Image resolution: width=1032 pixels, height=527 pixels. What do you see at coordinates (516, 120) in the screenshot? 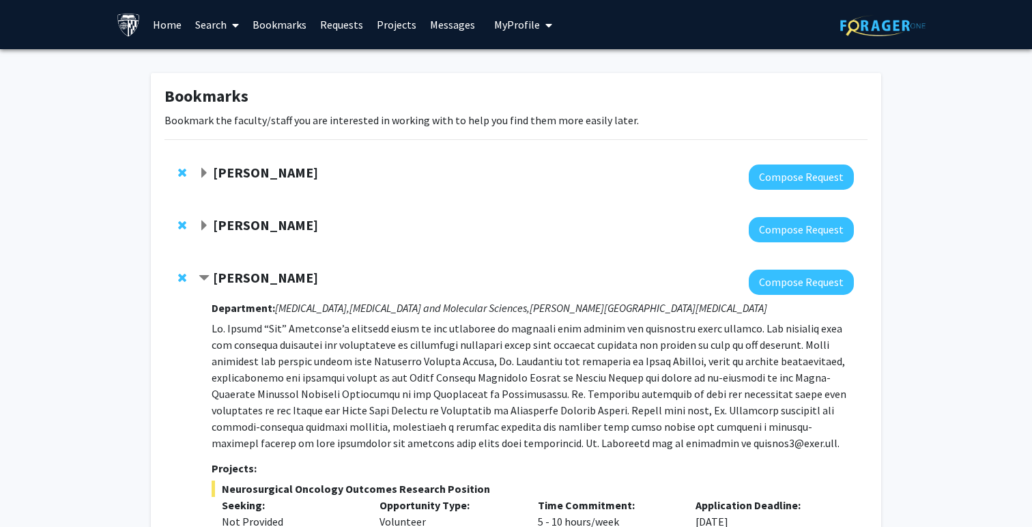
I see `p: Bookmark the faculty/staff you are interested in working with to help you find them more easily l...` at bounding box center [516, 120].